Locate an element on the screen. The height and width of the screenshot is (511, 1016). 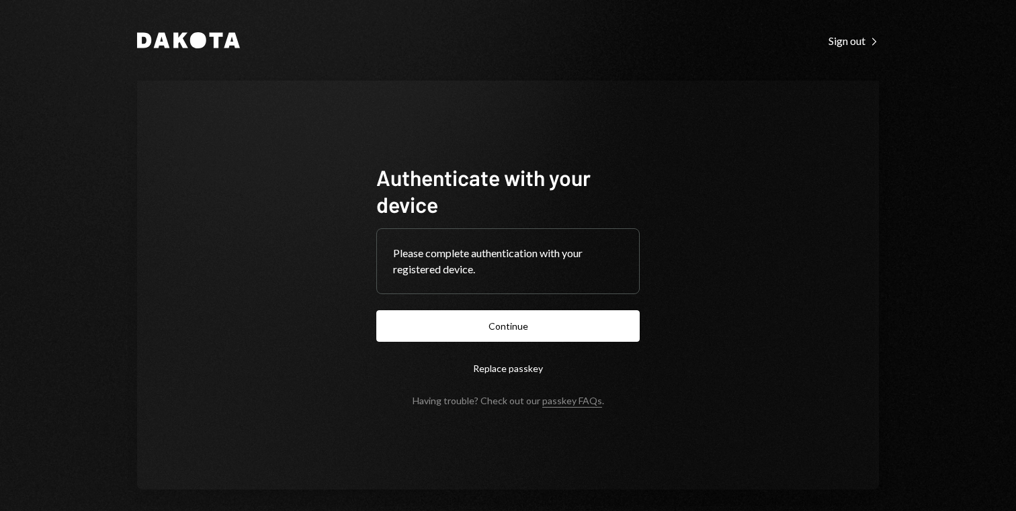
div: Please complete authentication with your registered device. is located at coordinates (508, 261).